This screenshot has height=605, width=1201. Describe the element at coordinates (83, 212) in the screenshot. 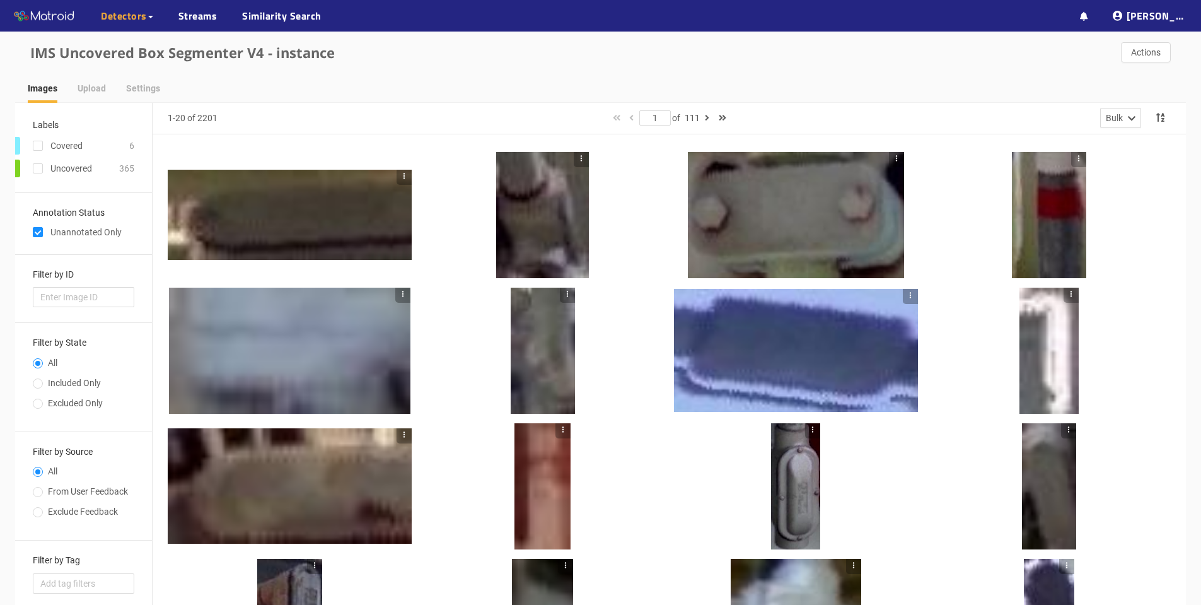

I see `h3: Annotation Status` at that location.